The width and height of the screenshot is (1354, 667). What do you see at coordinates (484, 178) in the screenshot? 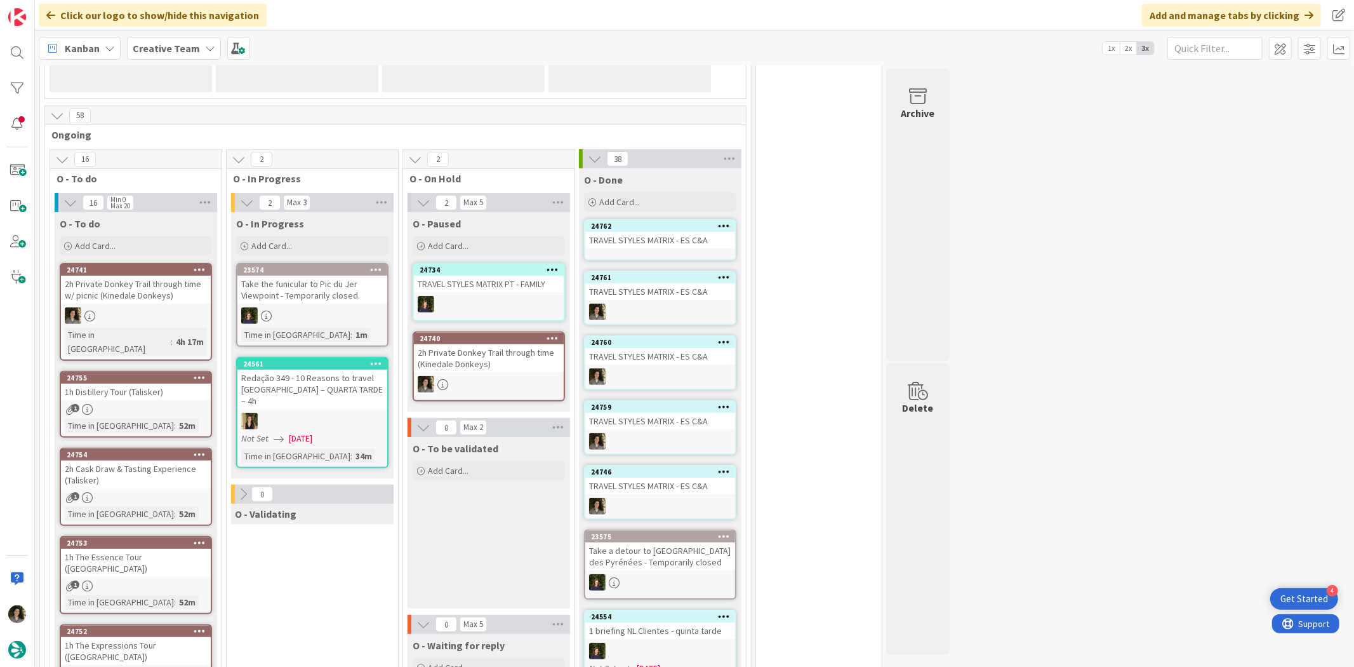
I see `span: O - On Hold` at bounding box center [484, 178].